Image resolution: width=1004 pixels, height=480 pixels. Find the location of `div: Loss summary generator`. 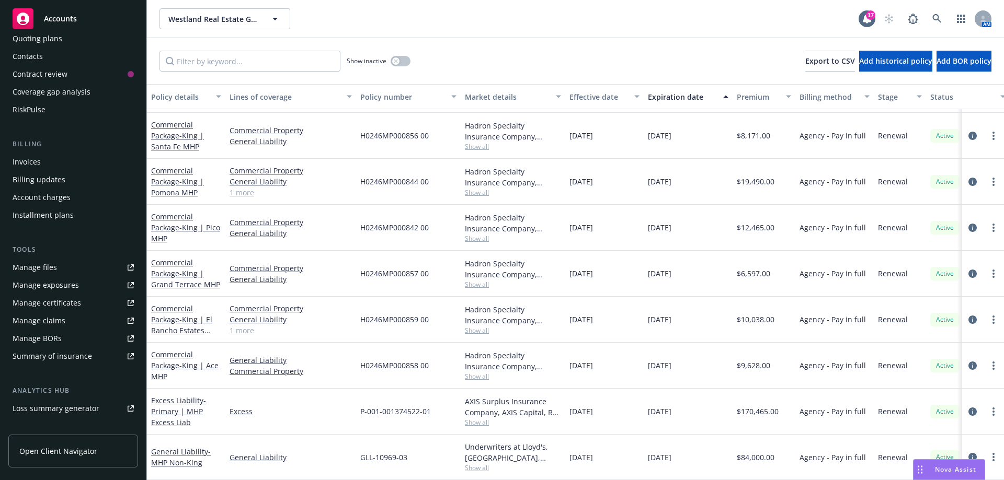

div: Loss summary generator is located at coordinates (56, 409).